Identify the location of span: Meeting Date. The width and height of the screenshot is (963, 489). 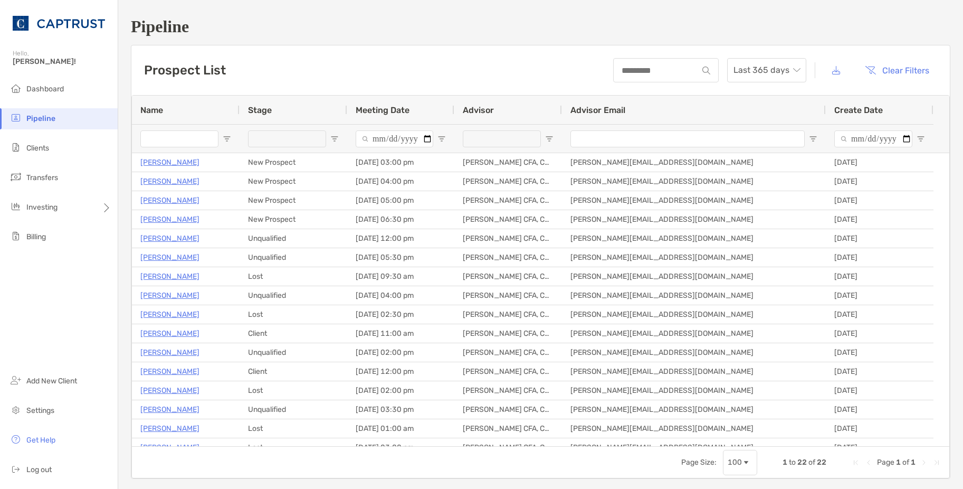
(383, 110).